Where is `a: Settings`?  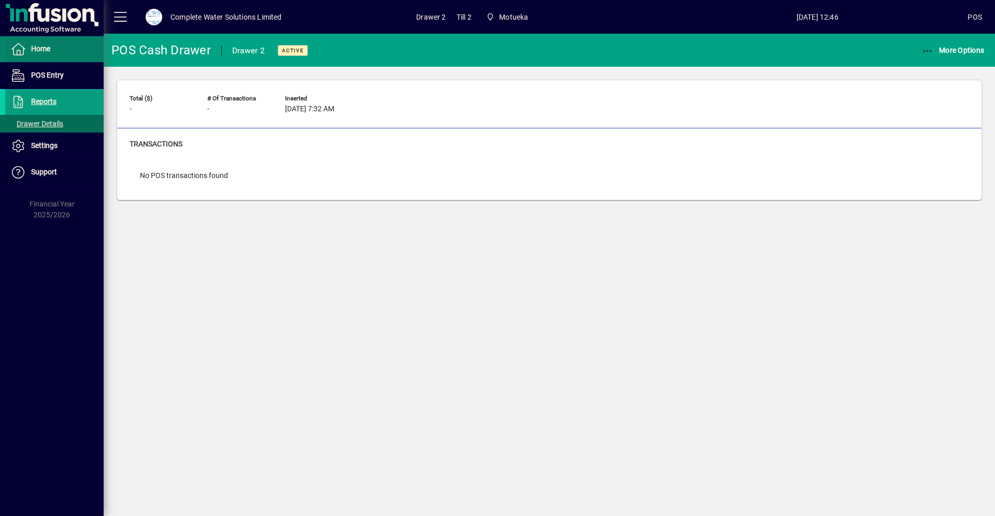 a: Settings is located at coordinates (54, 146).